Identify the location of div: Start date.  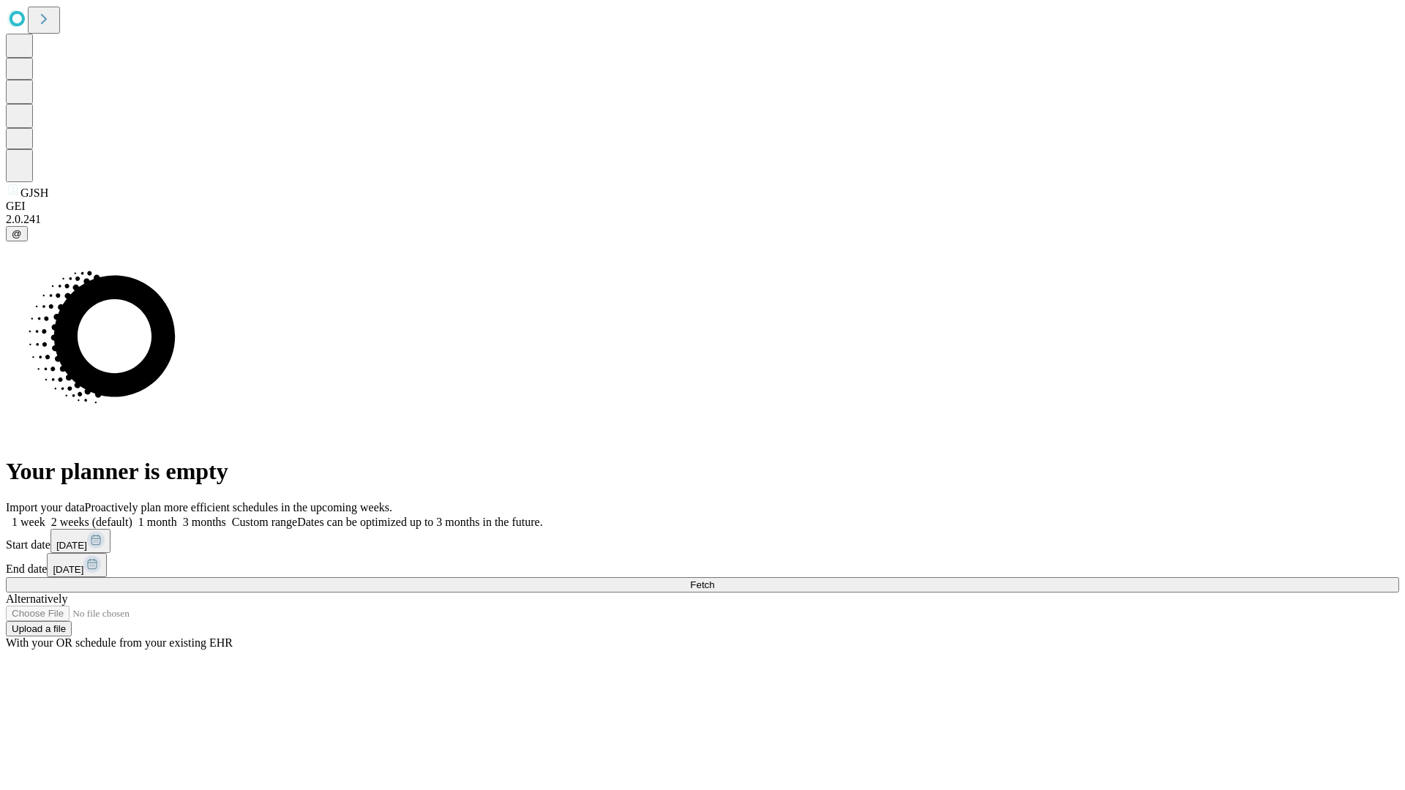
(702, 541).